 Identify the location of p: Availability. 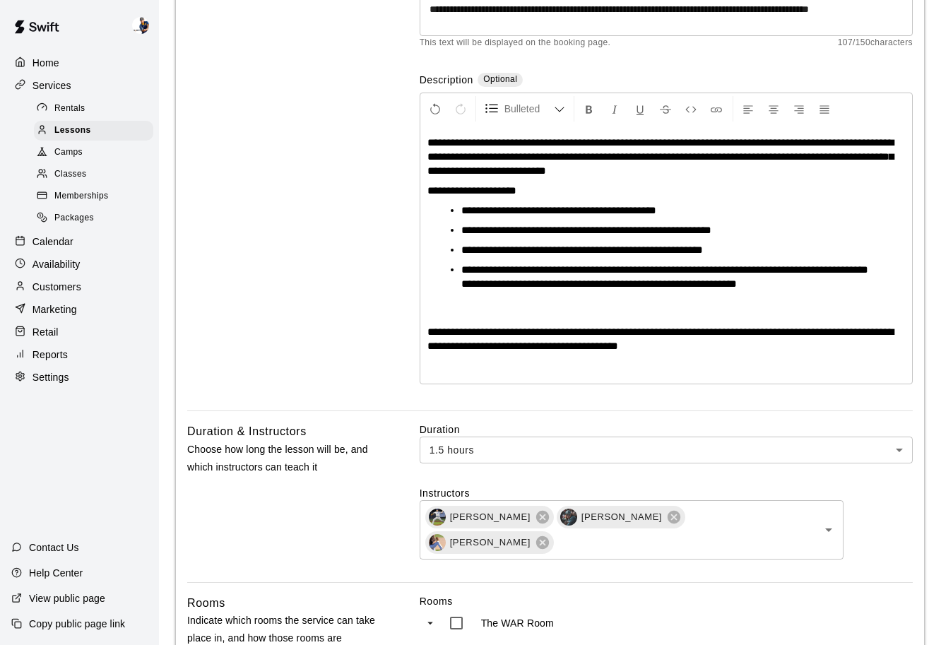
(57, 264).